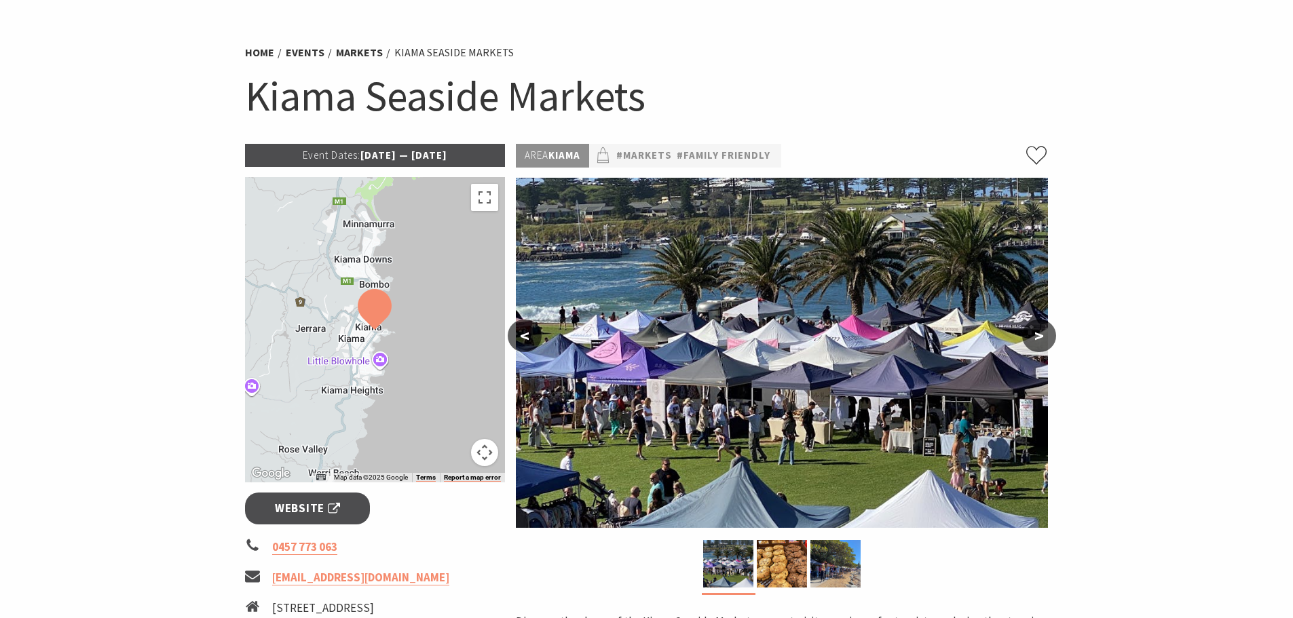 The width and height of the screenshot is (1293, 618). What do you see at coordinates (305, 52) in the screenshot?
I see `a: Events` at bounding box center [305, 52].